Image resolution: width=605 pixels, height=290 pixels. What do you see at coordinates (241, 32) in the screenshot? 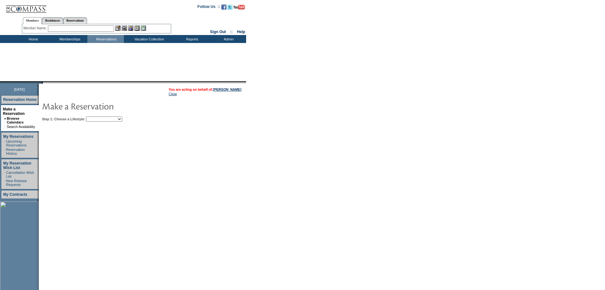
I see `a: Help` at bounding box center [241, 32].